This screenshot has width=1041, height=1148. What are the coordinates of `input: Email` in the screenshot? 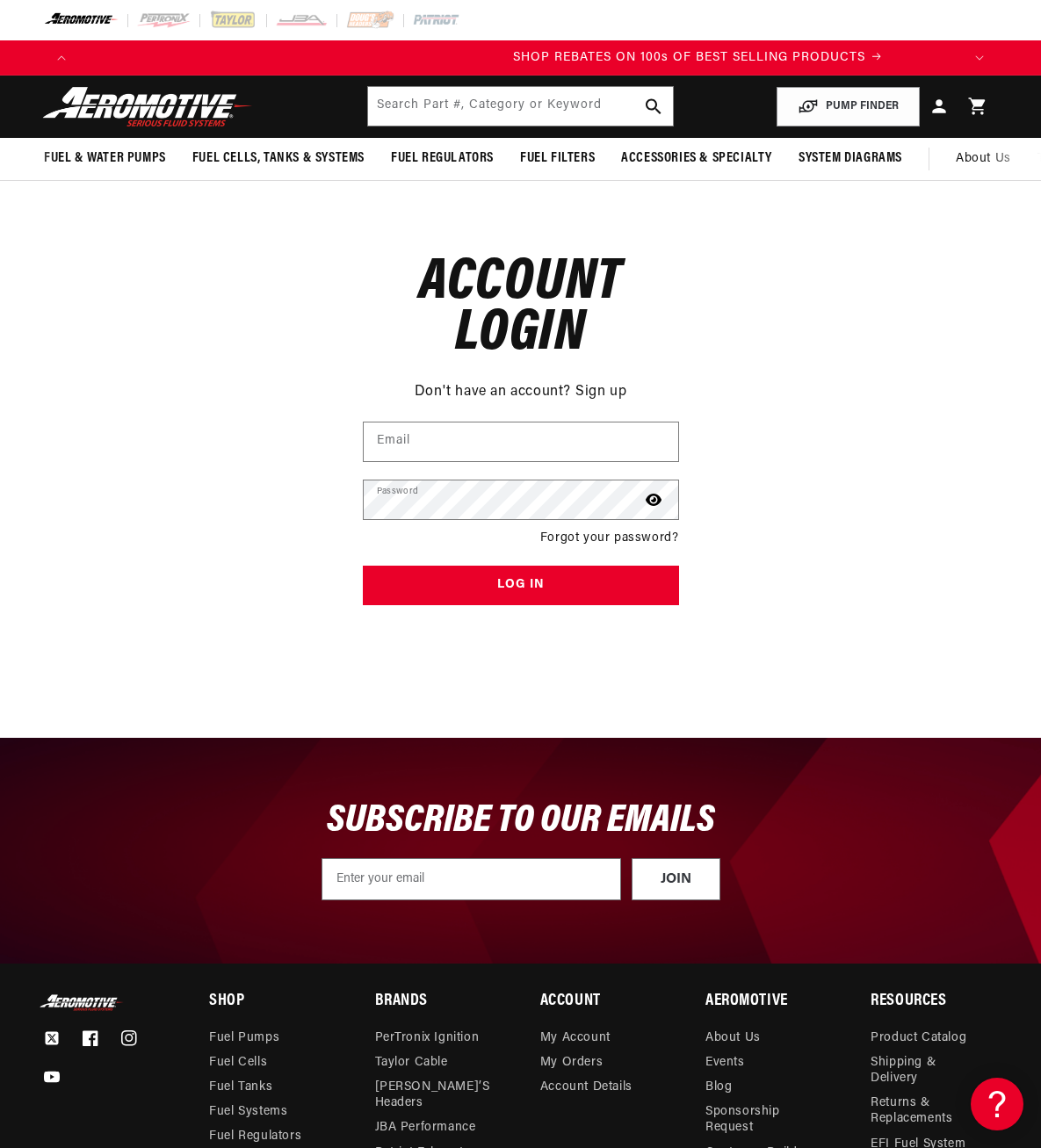 It's located at (520, 442).